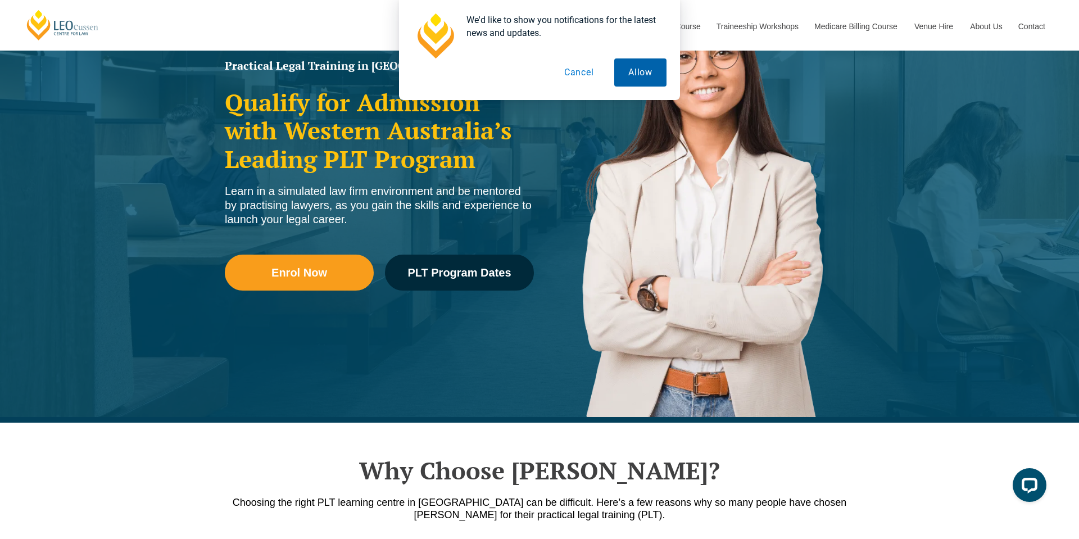 Image resolution: width=1079 pixels, height=539 pixels. Describe the element at coordinates (562, 26) in the screenshot. I see `div: We'd like to show you notifications for the latest news and updates.` at that location.